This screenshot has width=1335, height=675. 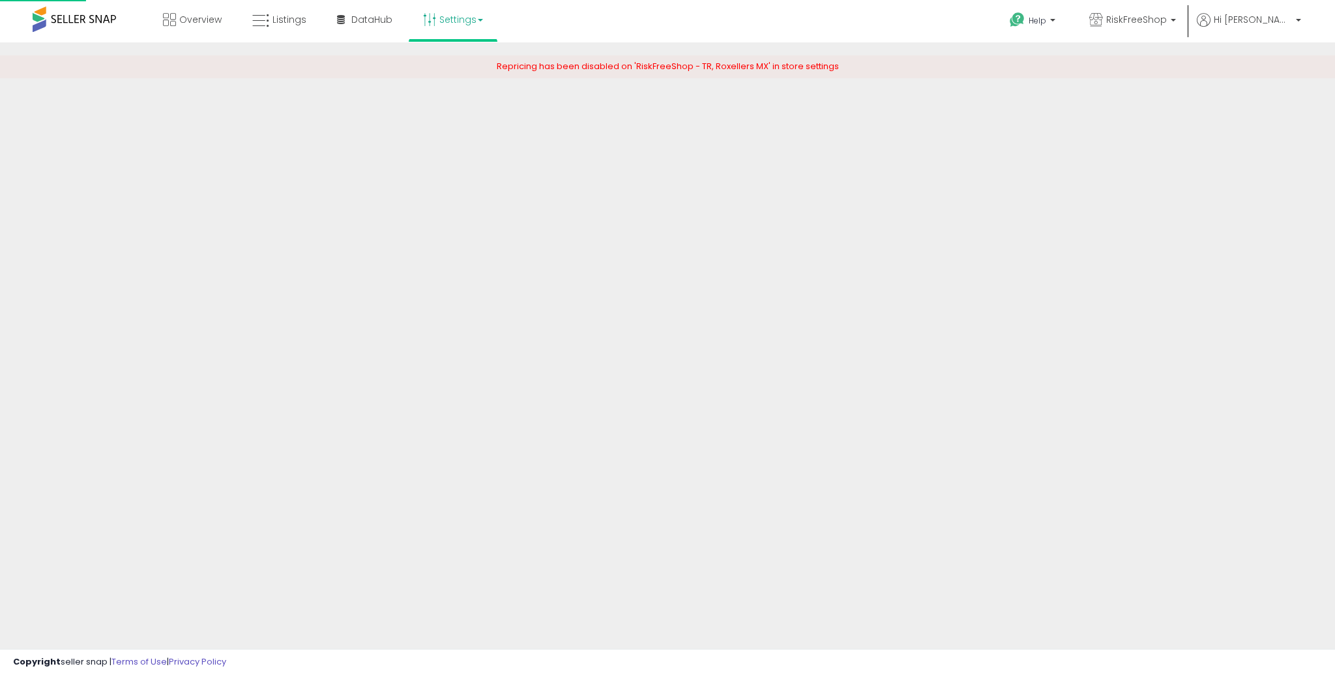 I want to click on span: Overview, so click(x=200, y=20).